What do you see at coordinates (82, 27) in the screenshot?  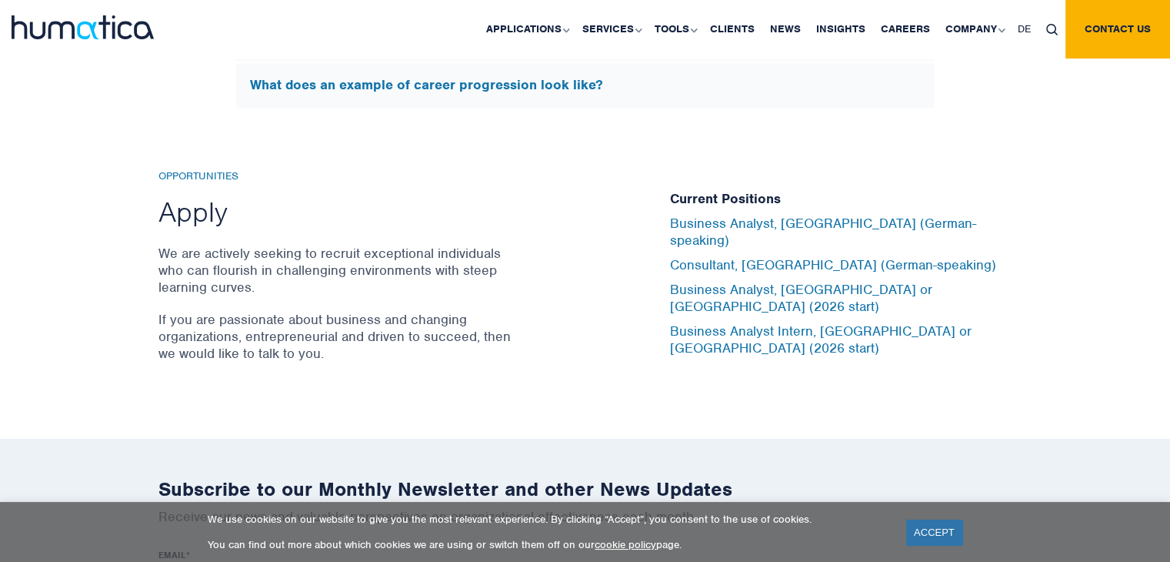 I see `img: logo` at bounding box center [82, 27].